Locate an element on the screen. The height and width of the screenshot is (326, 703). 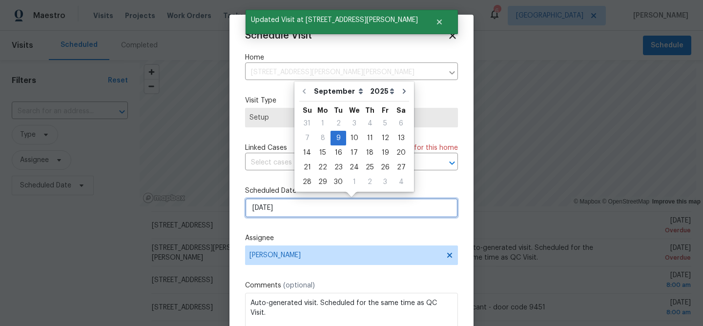
div: Mon Sep 01 2025 is located at coordinates (323, 124).